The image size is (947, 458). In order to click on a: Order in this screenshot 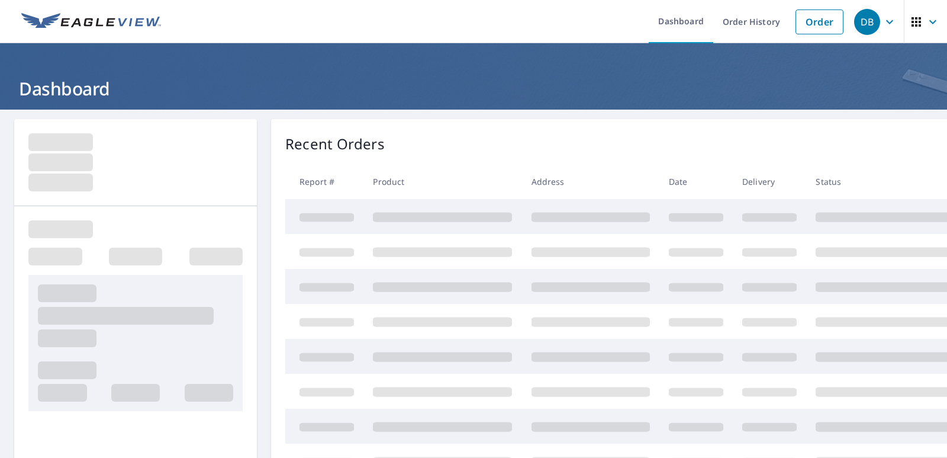, I will do `click(819, 22)`.